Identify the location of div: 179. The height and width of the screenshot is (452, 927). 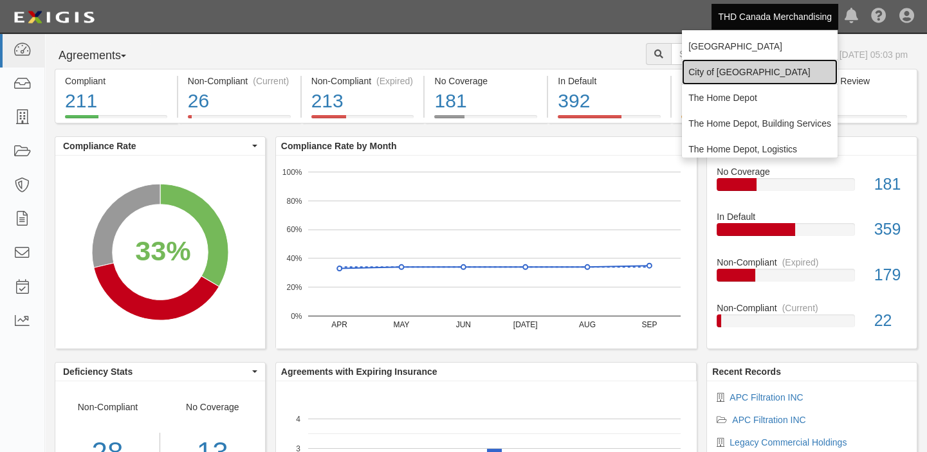
(890, 275).